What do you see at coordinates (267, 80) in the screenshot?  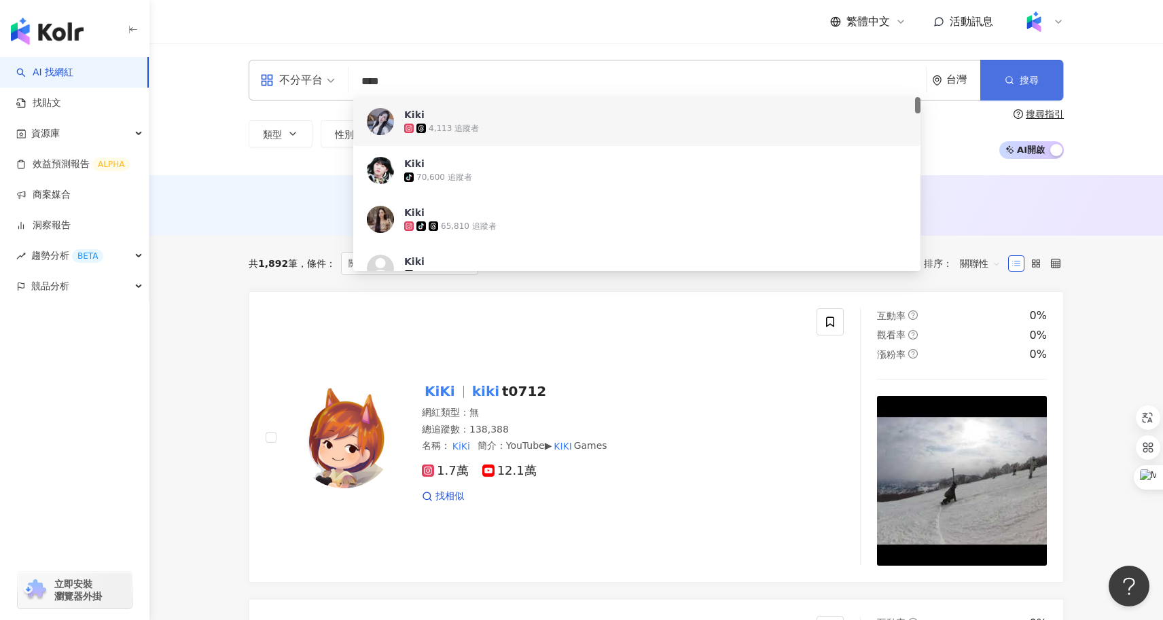 I see `span: appstore` at bounding box center [267, 80].